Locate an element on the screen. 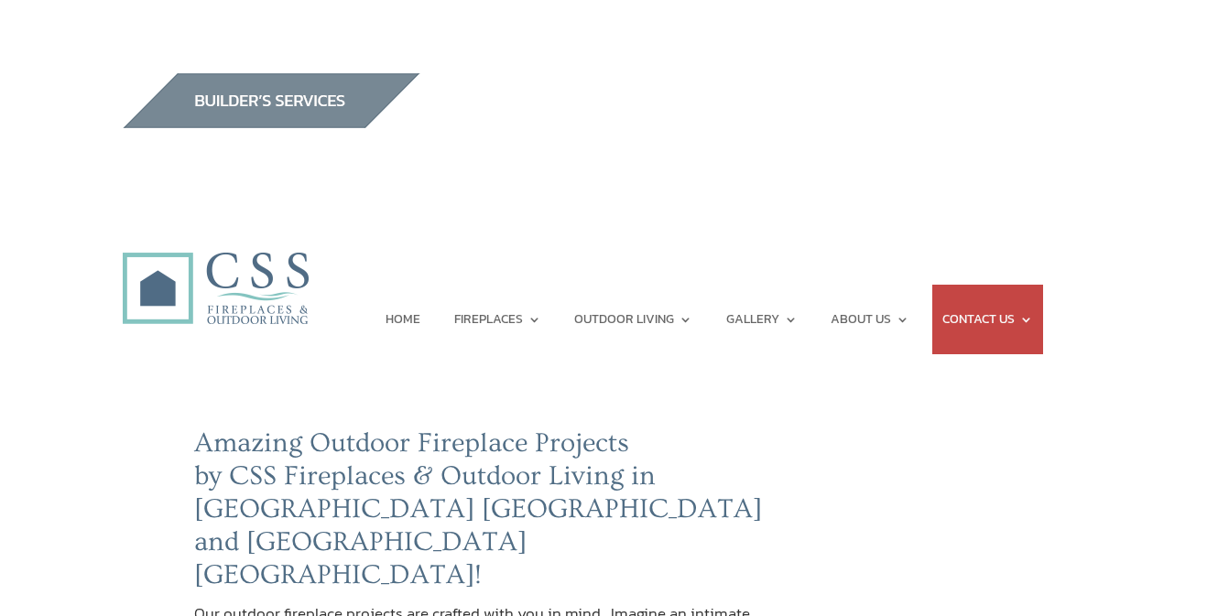  a: HOME is located at coordinates (403, 320).